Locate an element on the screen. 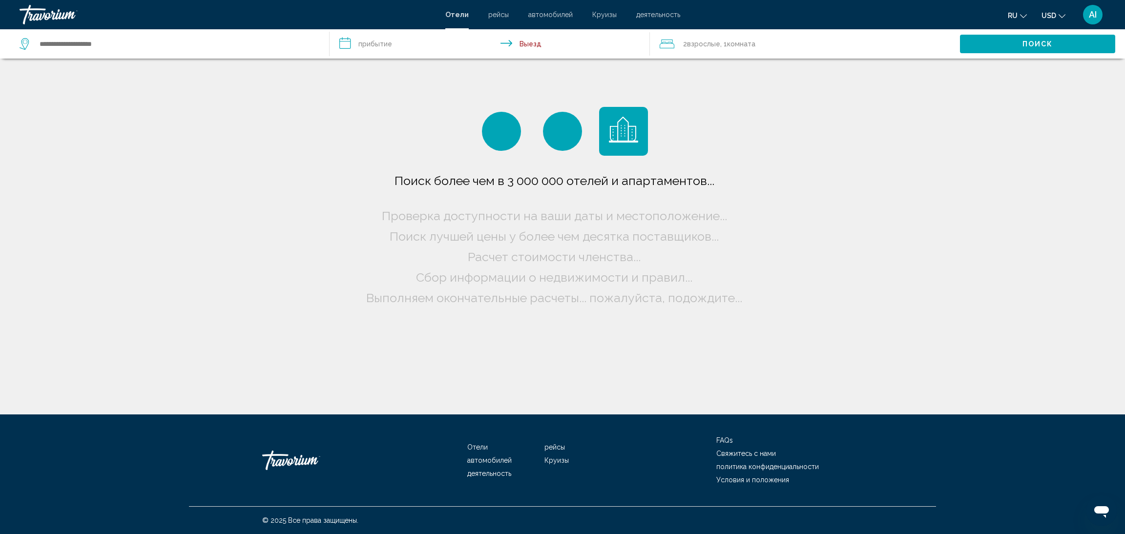 The image size is (1125, 534). span: политика конфиденциальности is located at coordinates (767, 467).